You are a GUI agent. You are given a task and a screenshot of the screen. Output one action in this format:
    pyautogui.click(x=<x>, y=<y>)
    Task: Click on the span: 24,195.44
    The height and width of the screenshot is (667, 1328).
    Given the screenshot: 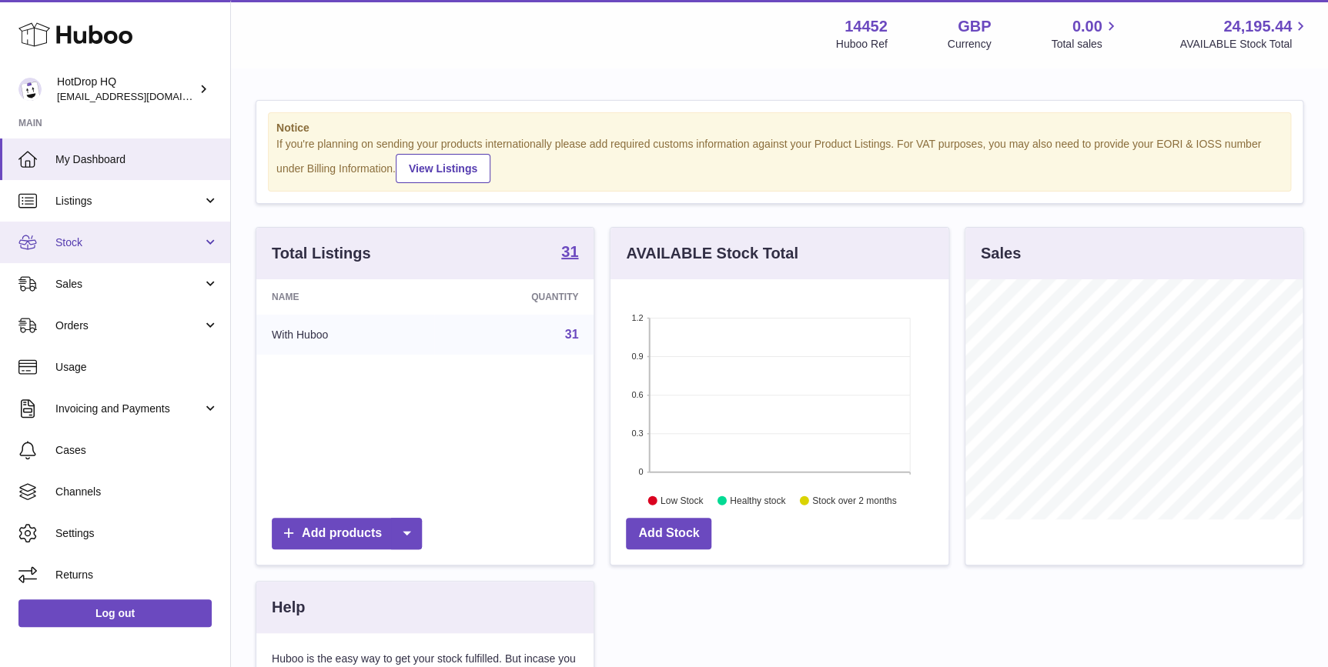 What is the action you would take?
    pyautogui.click(x=1257, y=26)
    